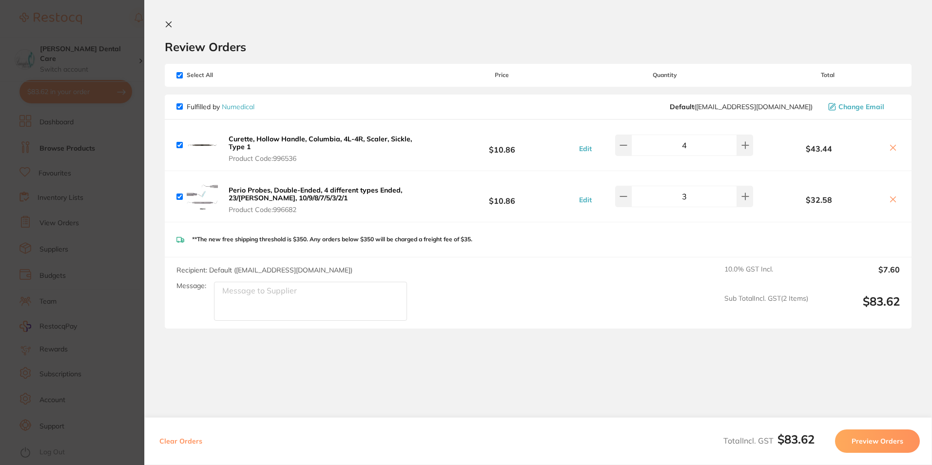 The height and width of the screenshot is (465, 932). I want to click on button: Curette, Hollow Handle, Columbia, 4L-4R, Scaler, Sickle, Type 1 Product Code:996536, so click(328, 149).